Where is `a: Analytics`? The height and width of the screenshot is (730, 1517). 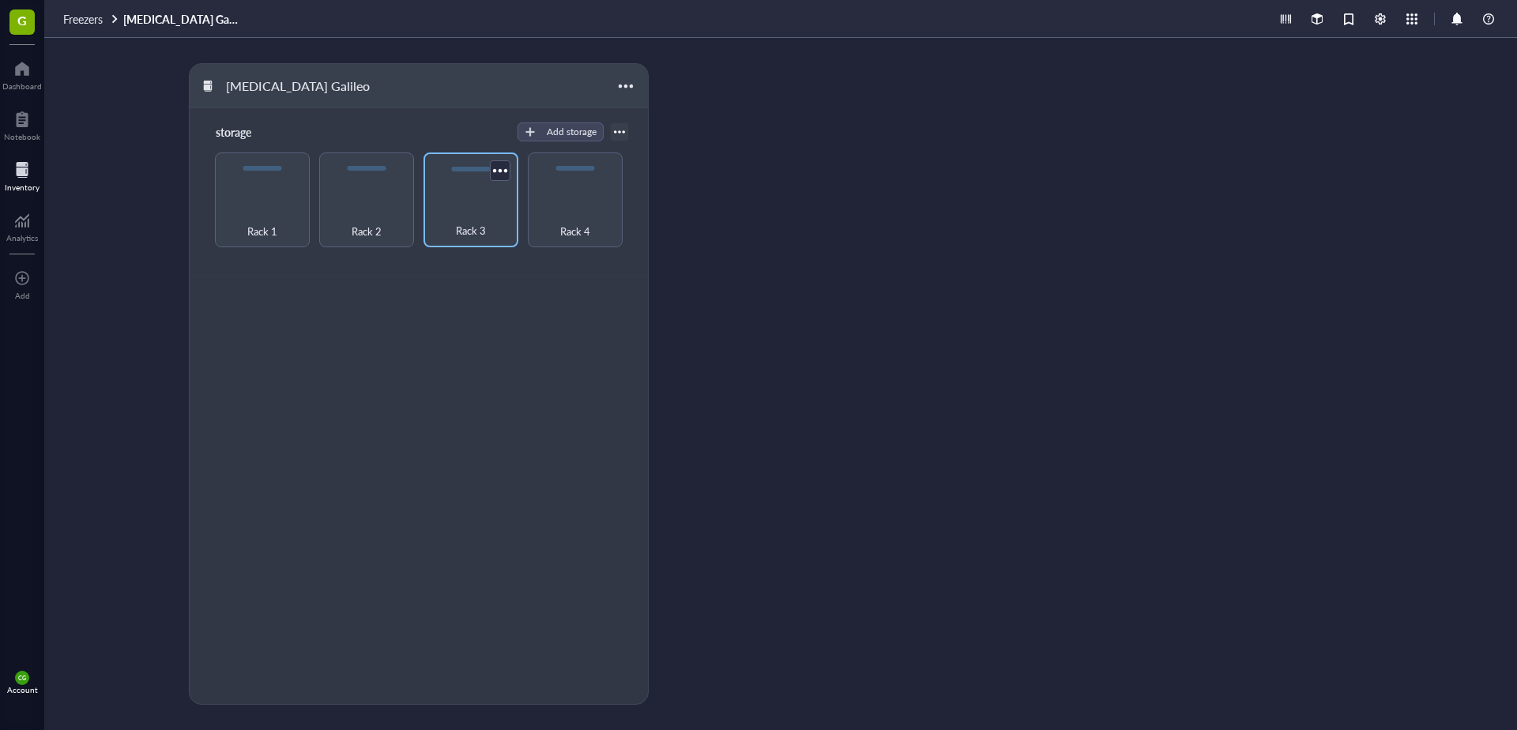 a: Analytics is located at coordinates (22, 225).